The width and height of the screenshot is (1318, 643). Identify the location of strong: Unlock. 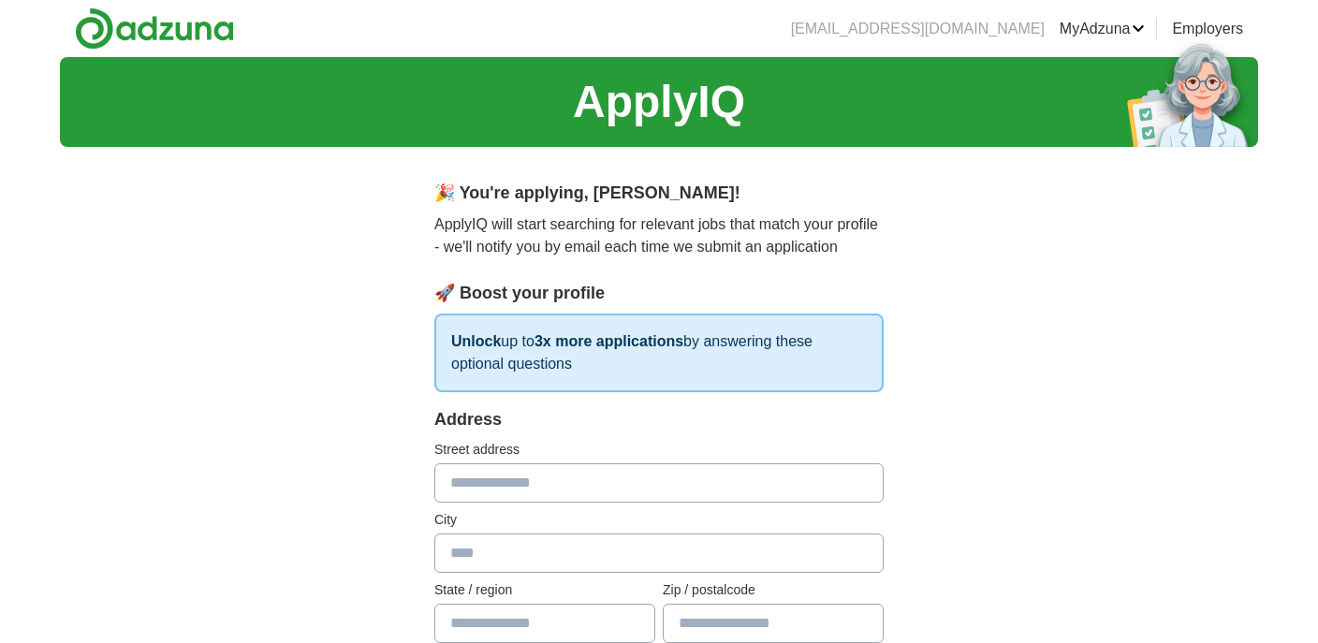
(475, 341).